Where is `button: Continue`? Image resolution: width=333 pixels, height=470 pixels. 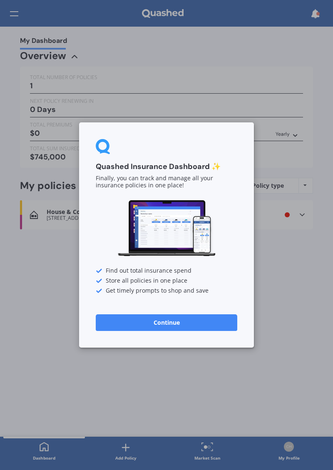 button: Continue is located at coordinates (167, 323).